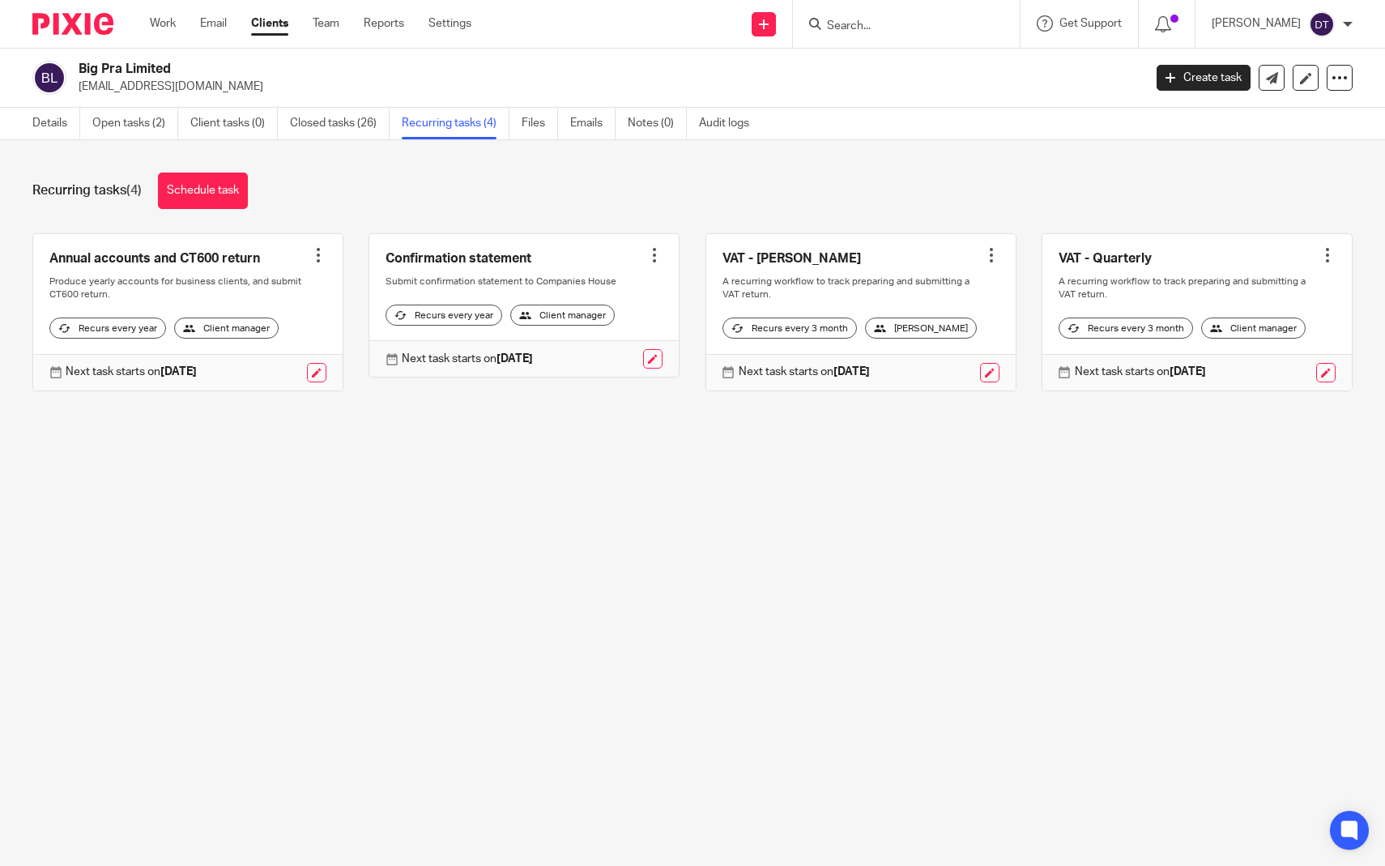 This screenshot has height=866, width=1385. I want to click on a: Team, so click(326, 23).